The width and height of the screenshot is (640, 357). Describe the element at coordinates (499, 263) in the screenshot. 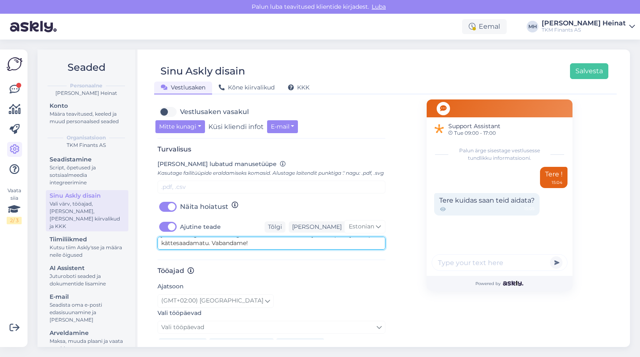

I see `input: Type your text here` at that location.